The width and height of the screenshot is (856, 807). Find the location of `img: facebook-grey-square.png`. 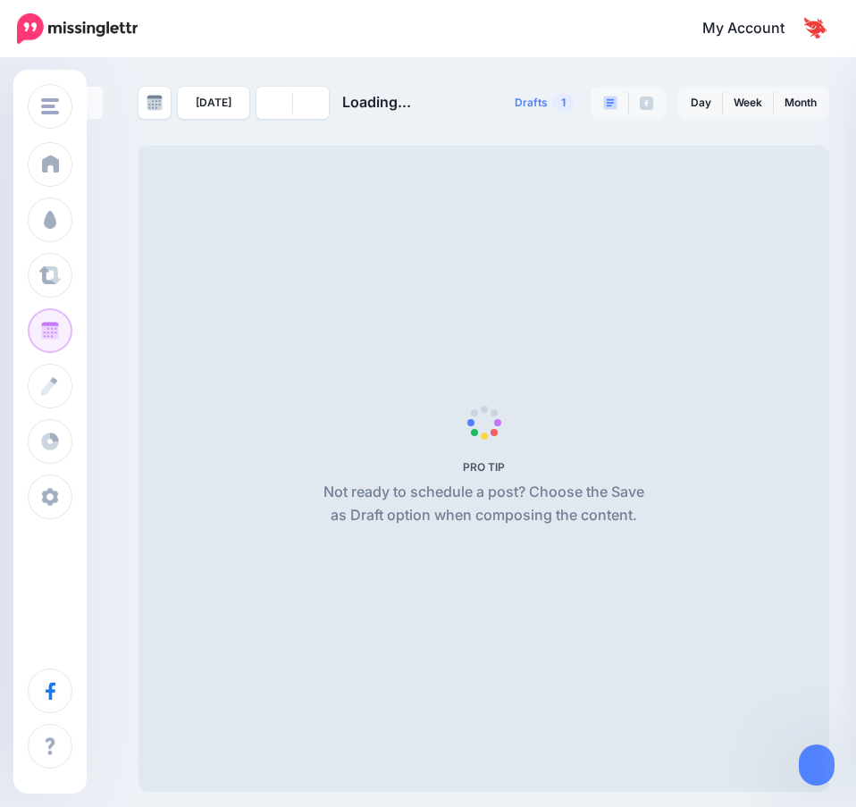

img: facebook-grey-square.png is located at coordinates (646, 103).